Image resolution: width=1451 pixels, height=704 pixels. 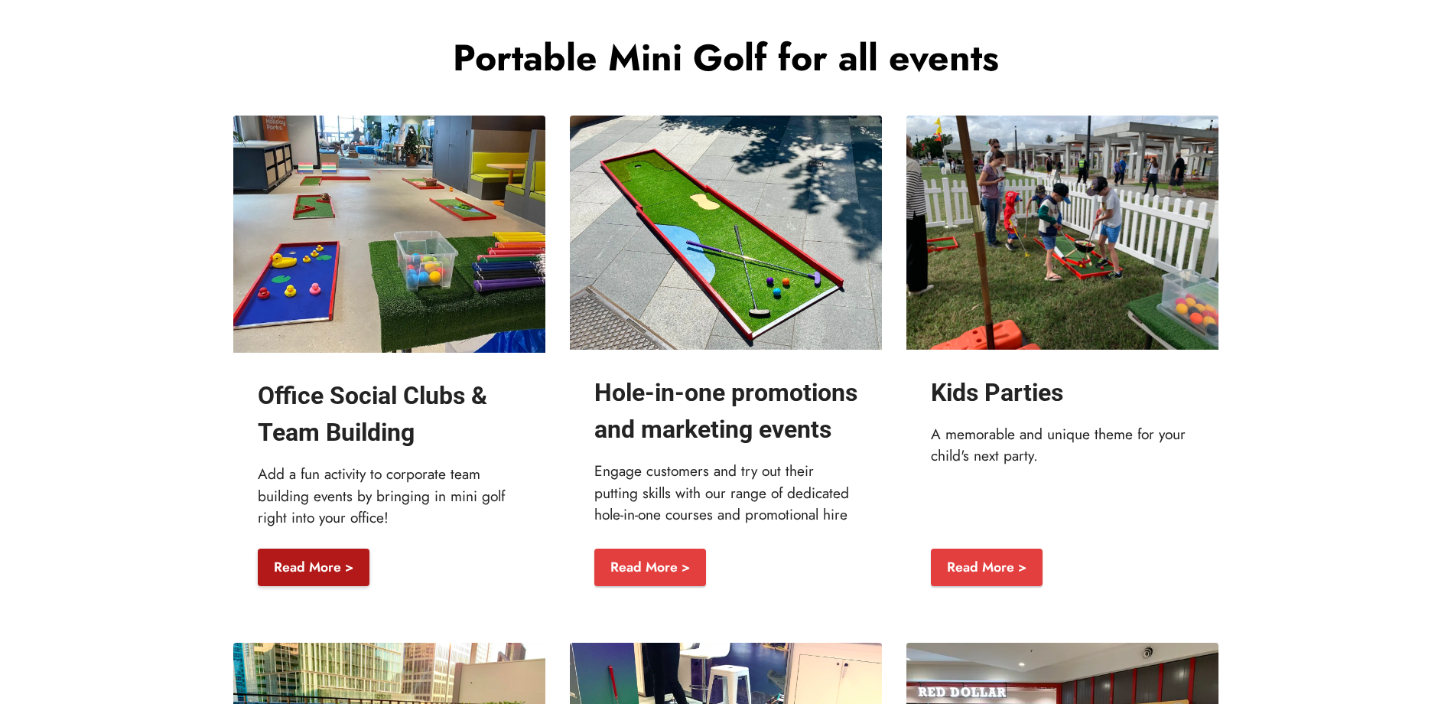 What do you see at coordinates (726, 411) in the screenshot?
I see `strong: Hole-in-one promotions and marketing events` at bounding box center [726, 411].